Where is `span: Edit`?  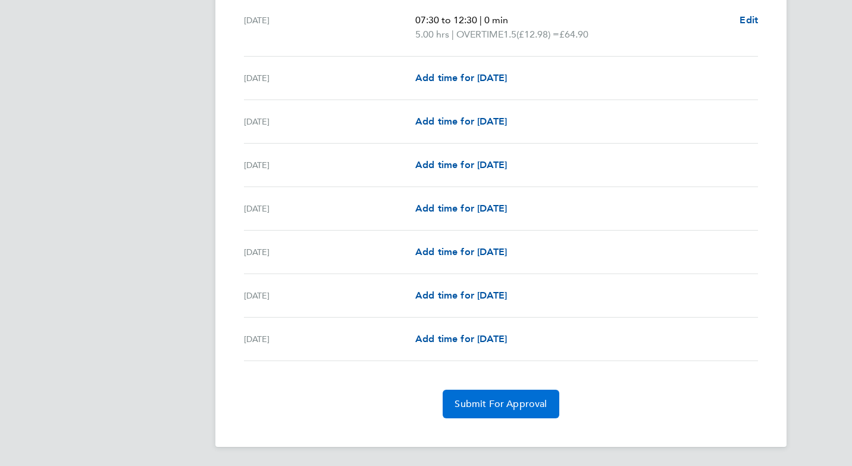 span: Edit is located at coordinates (749, 20).